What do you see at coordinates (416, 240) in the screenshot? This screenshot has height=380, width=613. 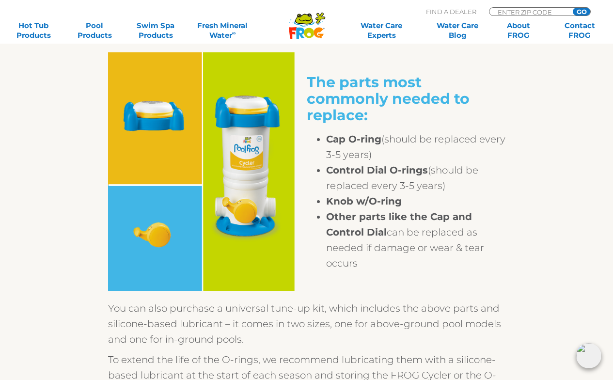 I see `li: can be replaced as needed if damage or wear & tear occurs` at bounding box center [416, 240].